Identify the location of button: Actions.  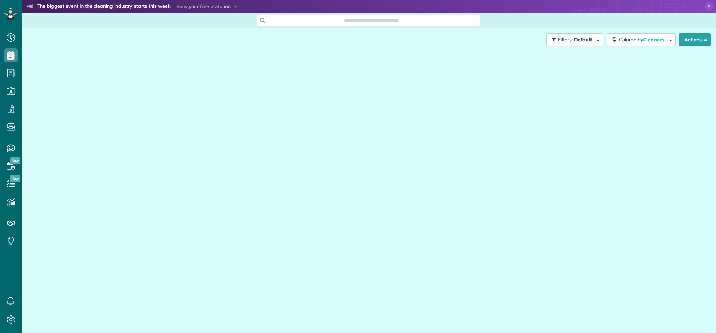
(695, 40).